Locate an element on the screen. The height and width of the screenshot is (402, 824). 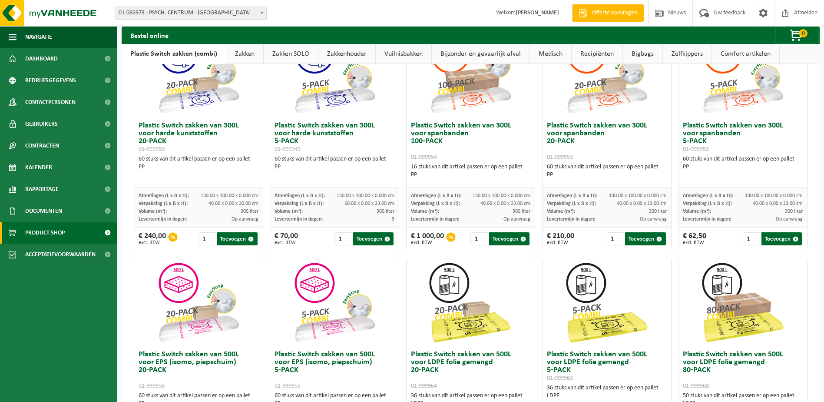
span: Offerte aanvragen is located at coordinates (615, 13).